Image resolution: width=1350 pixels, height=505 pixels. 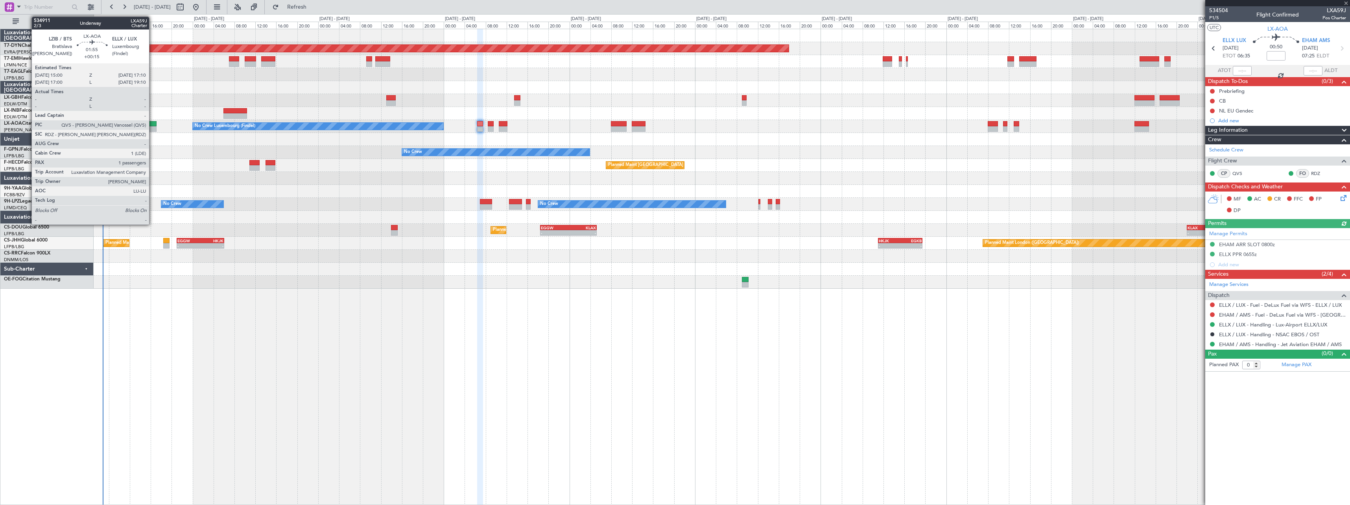 I want to click on span: CS-JHH, so click(x=12, y=240).